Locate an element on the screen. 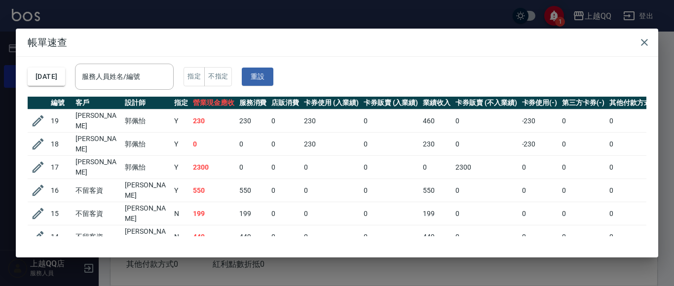 The width and height of the screenshot is (674, 286). td: N is located at coordinates (181, 237).